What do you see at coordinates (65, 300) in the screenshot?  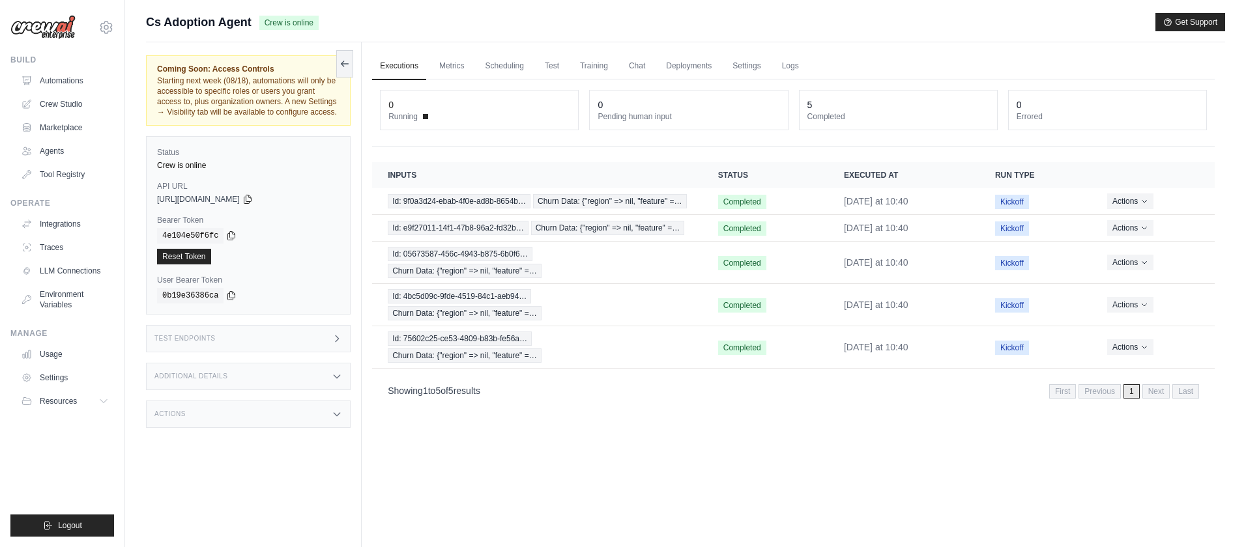 I see `a: Environment Variables` at bounding box center [65, 300].